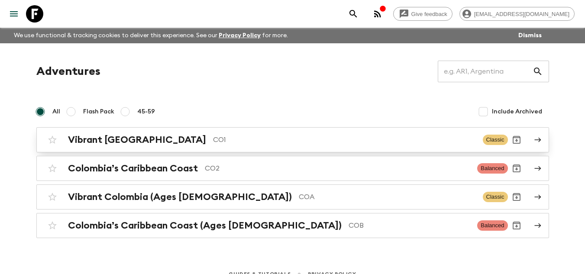 The width and height of the screenshot is (585, 274). What do you see at coordinates (530, 36) in the screenshot?
I see `button: Dismiss` at bounding box center [530, 36].